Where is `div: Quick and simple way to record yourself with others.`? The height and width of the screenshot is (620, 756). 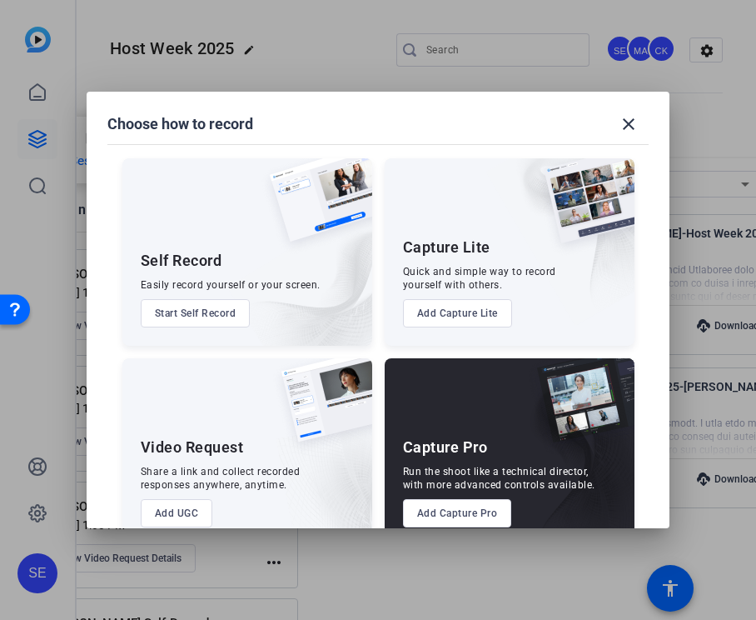 div: Quick and simple way to record yourself with others. is located at coordinates (480, 278).